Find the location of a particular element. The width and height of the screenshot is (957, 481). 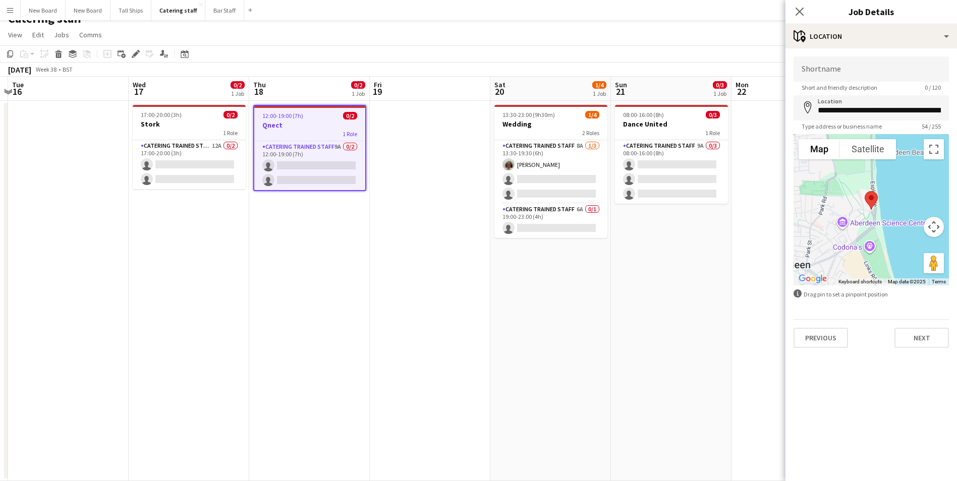

a: Terms is located at coordinates (939, 281).